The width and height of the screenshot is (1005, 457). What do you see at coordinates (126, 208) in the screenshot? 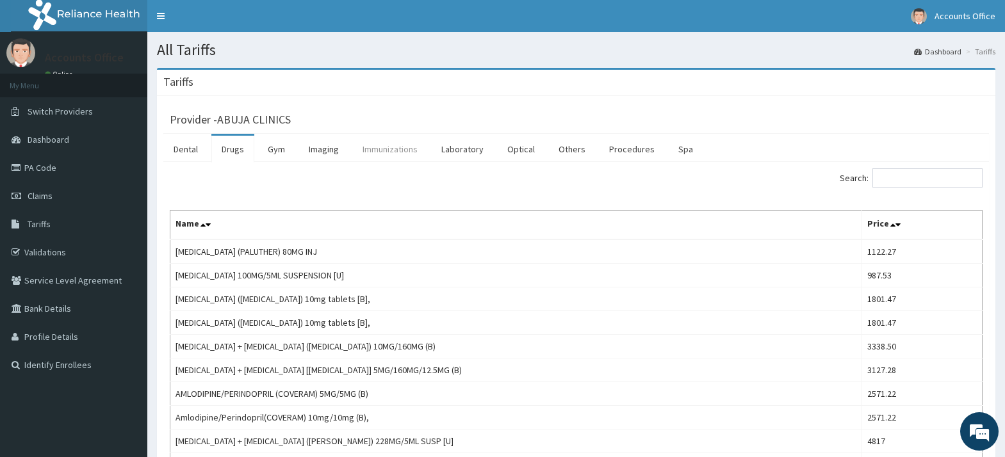
I see `span: We're online!` at bounding box center [126, 208].